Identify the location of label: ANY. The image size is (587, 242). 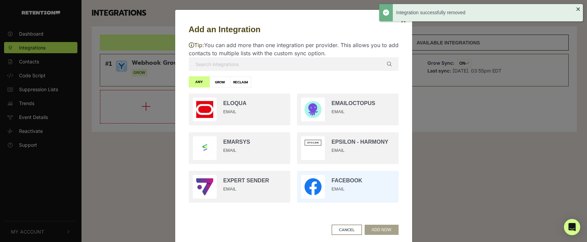
(199, 82).